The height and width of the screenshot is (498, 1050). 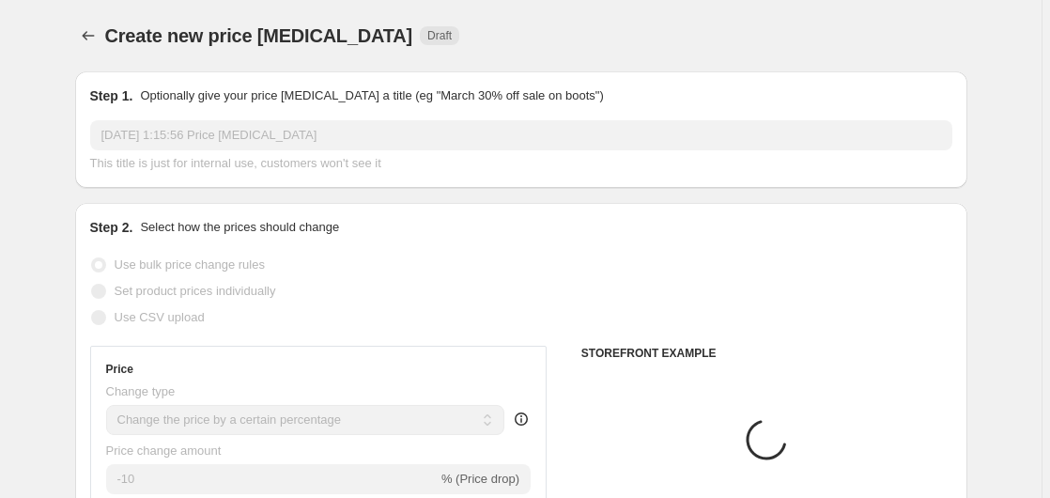 I want to click on span: Use CSV upload, so click(x=160, y=317).